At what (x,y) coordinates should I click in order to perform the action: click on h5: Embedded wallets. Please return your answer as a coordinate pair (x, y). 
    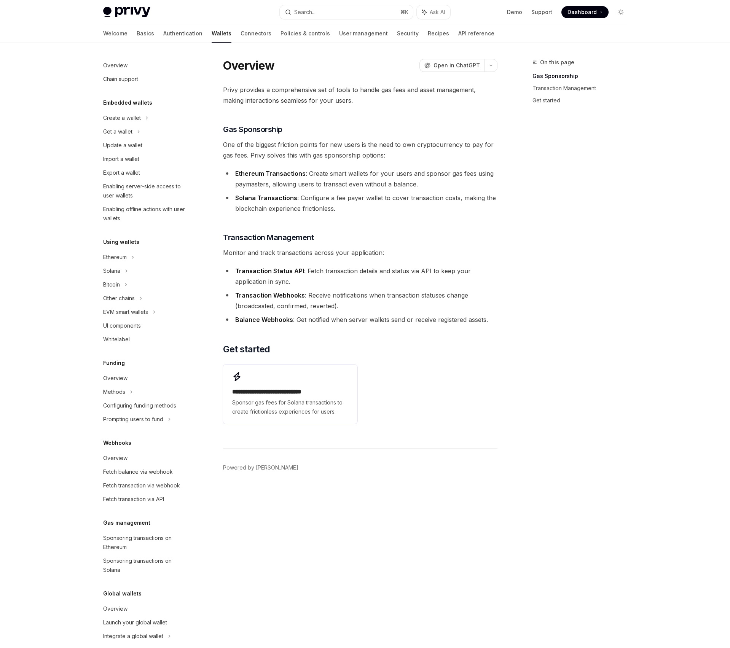
    Looking at the image, I should click on (128, 103).